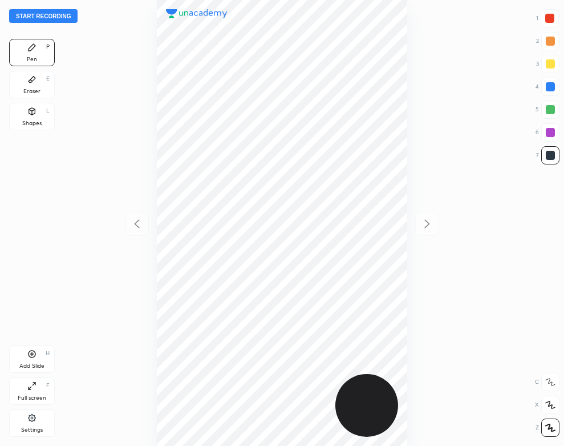 The image size is (564, 446). I want to click on div: Settings, so click(32, 430).